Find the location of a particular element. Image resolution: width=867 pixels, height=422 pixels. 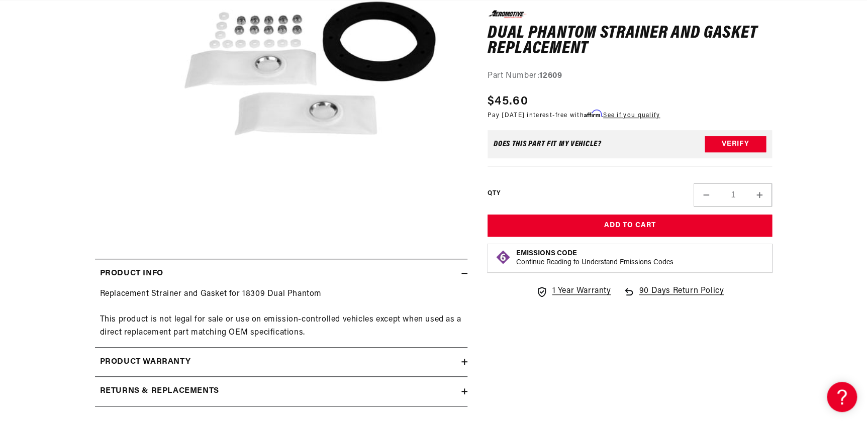

label: QTY is located at coordinates (494, 193).